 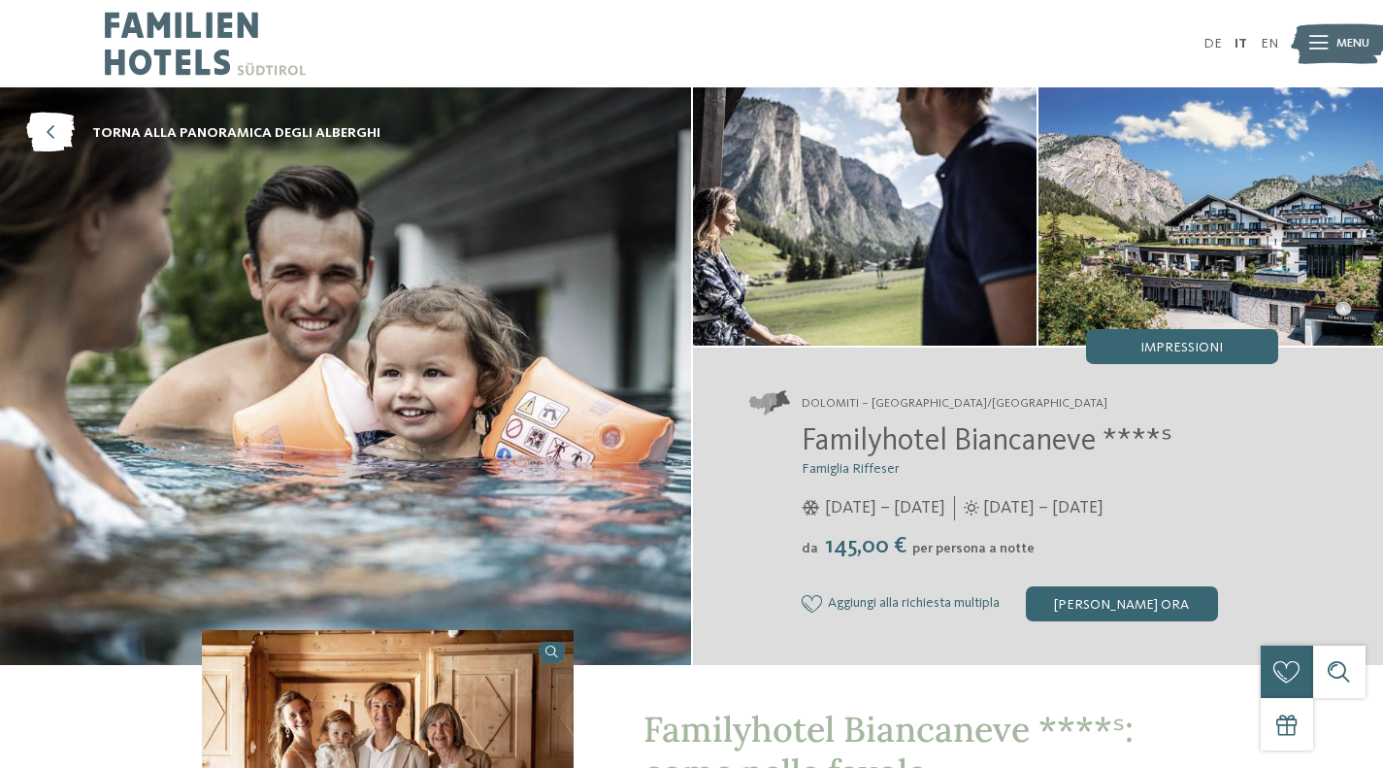 What do you see at coordinates (810, 508) in the screenshot?
I see `i: Orari d'apertura inverno` at bounding box center [810, 508].